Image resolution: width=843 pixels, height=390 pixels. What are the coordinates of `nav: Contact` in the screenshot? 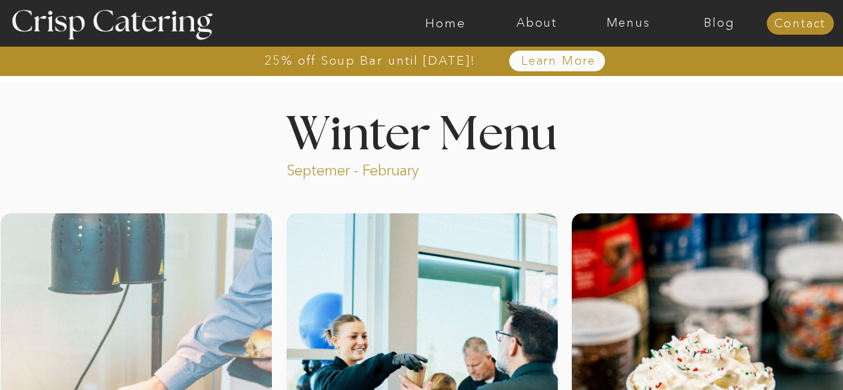 It's located at (800, 24).